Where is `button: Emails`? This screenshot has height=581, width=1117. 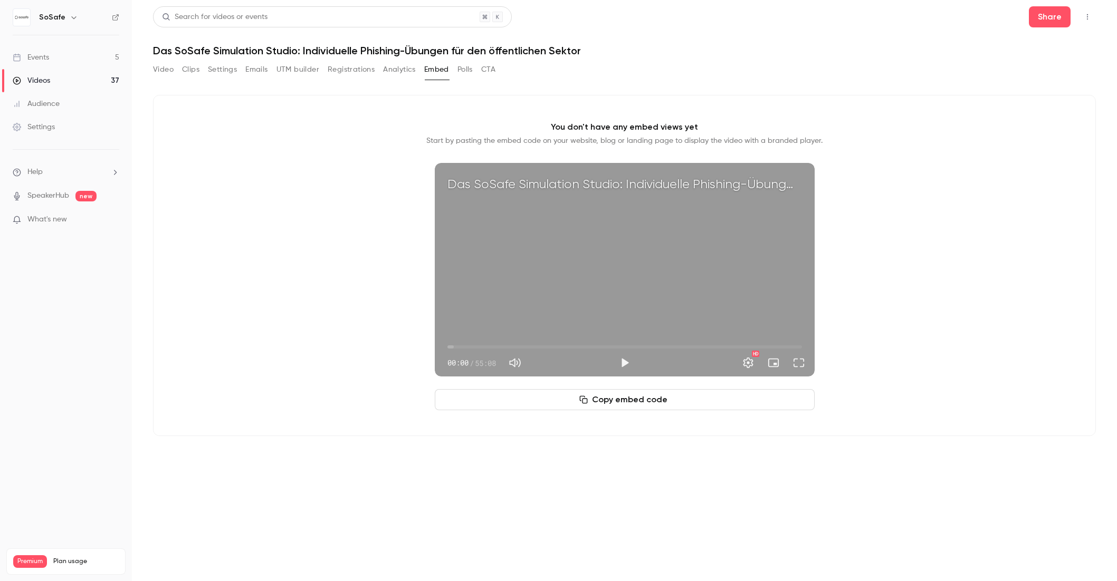
button: Emails is located at coordinates (256, 70).